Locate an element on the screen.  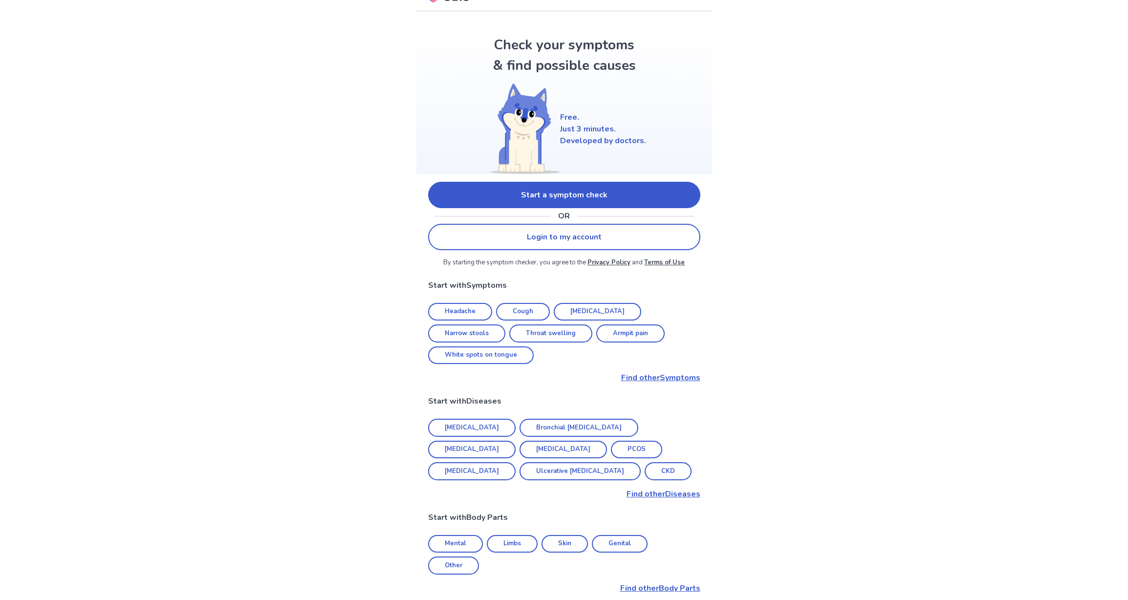
p: Find other Symptoms is located at coordinates (564, 378).